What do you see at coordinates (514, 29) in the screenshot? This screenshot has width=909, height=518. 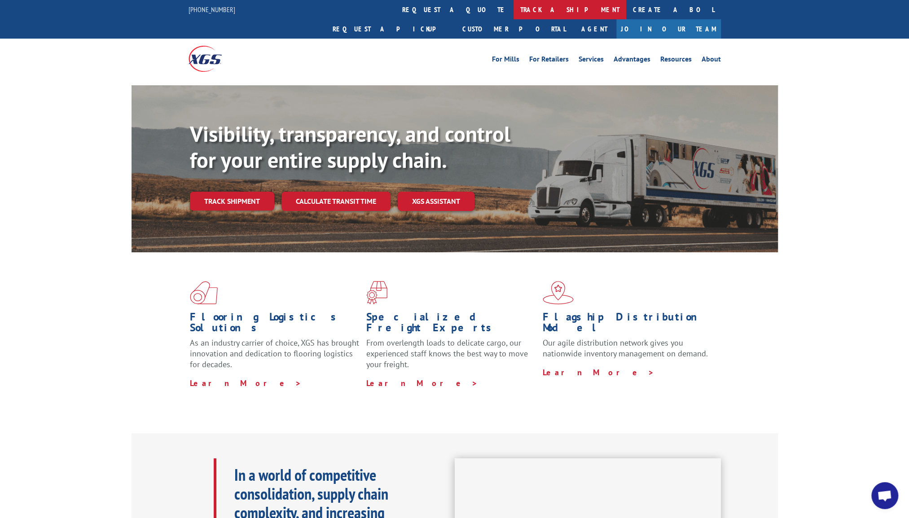 I see `a: Customer Portal` at bounding box center [514, 29].